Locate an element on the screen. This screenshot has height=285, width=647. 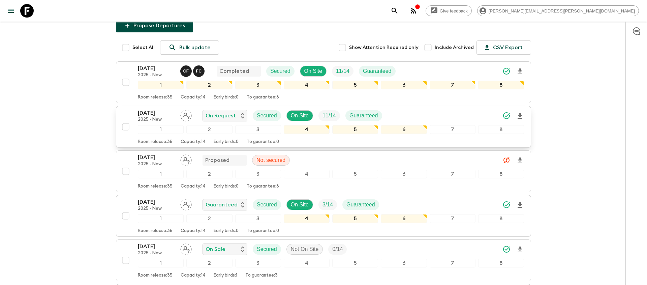
p: Completed is located at coordinates (234, 71).